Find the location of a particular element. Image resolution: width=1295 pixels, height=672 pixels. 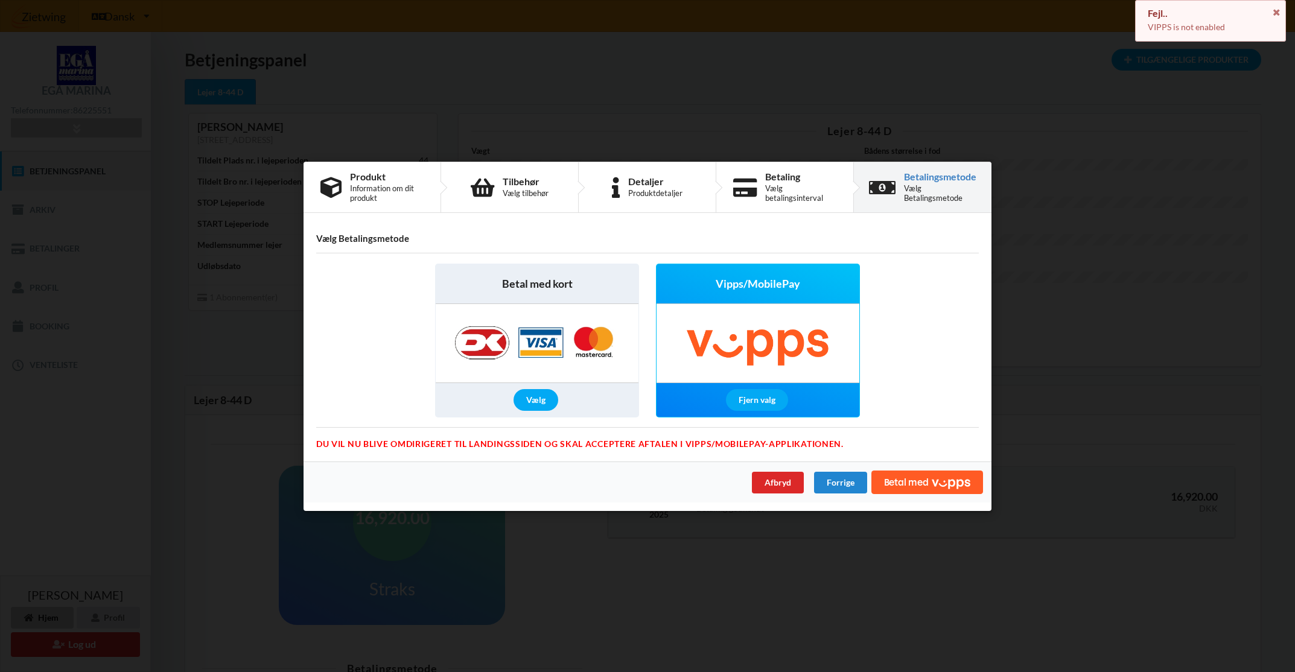

div: Vælg Betalingsmetode is located at coordinates (941, 193).